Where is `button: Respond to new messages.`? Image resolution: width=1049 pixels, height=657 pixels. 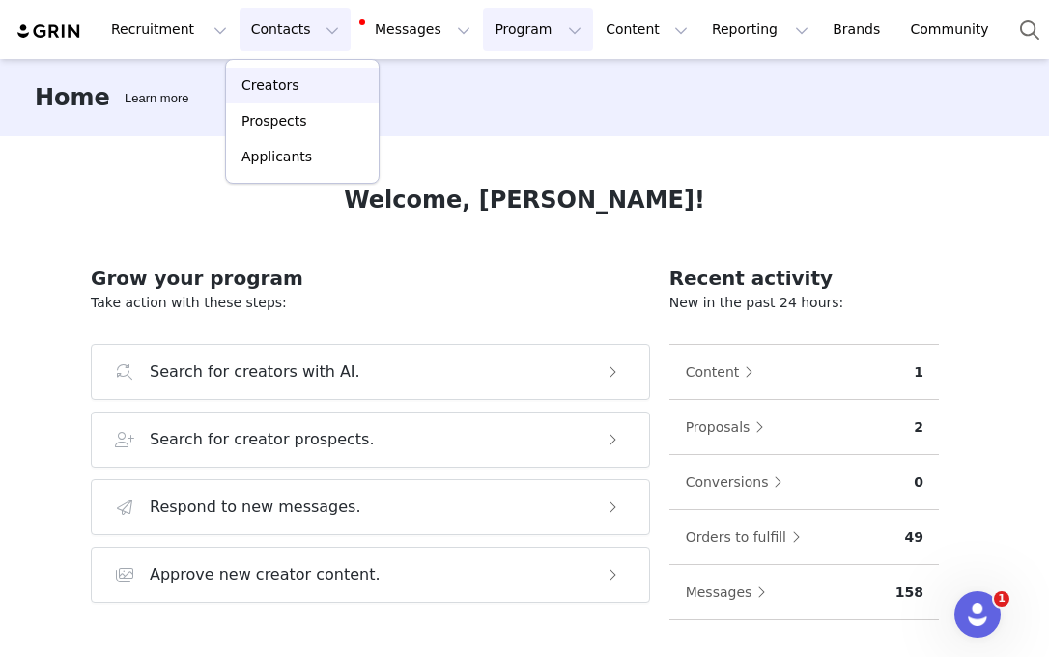 button: Respond to new messages. is located at coordinates (370, 507).